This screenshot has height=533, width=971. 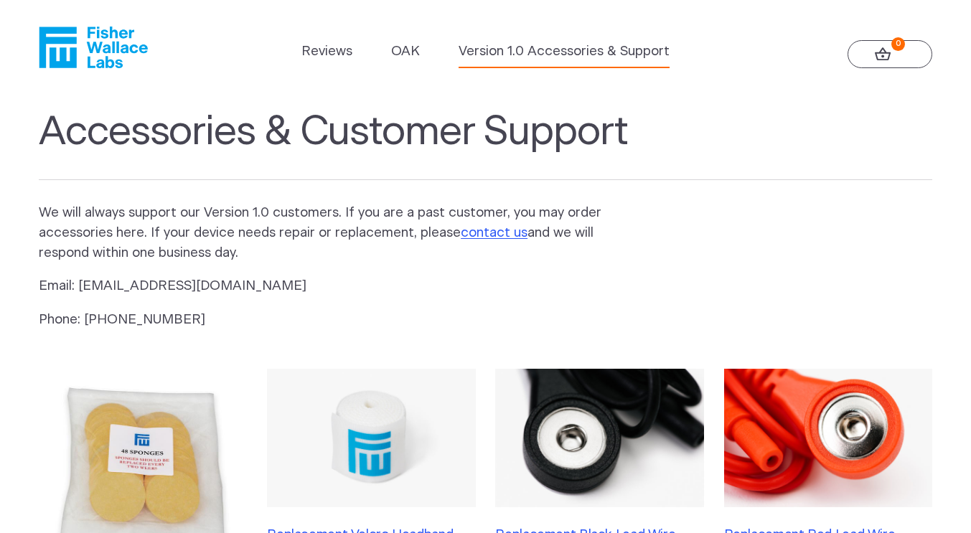 I want to click on a: Version 1.0 Accessories & Support, so click(x=564, y=52).